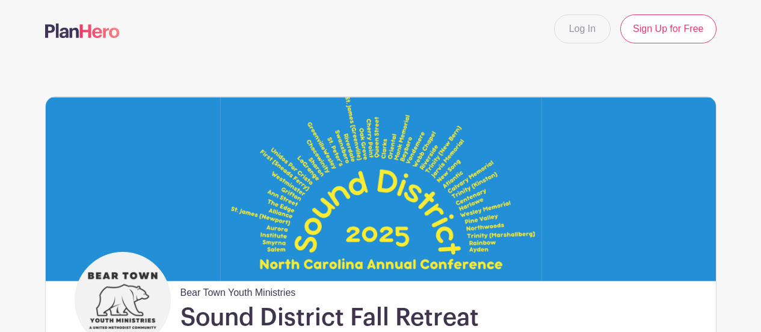  What do you see at coordinates (582, 29) in the screenshot?
I see `a: Log In` at bounding box center [582, 29].